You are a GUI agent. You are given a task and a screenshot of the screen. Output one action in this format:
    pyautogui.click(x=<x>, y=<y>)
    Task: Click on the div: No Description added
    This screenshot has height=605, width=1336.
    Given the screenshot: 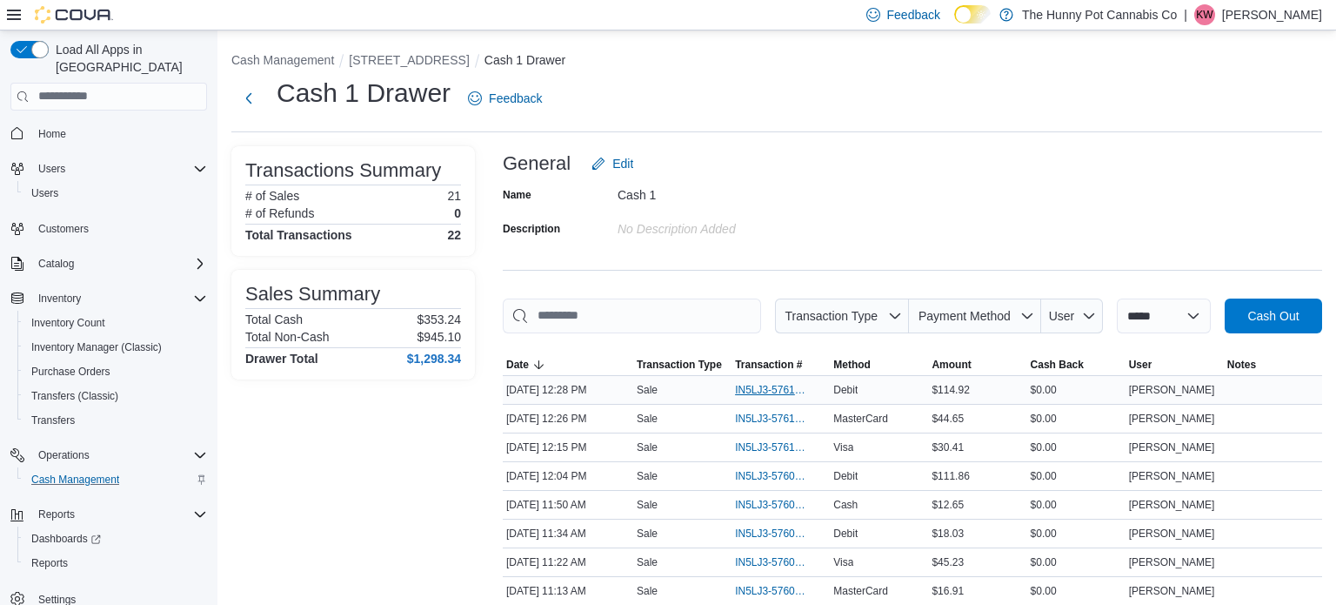 What is the action you would take?
    pyautogui.click(x=734, y=225)
    